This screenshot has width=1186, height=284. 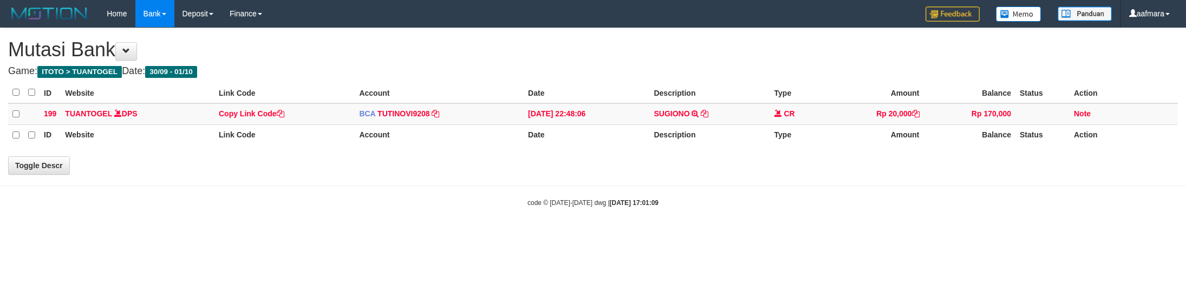 I want to click on img: MOTION_logo.png, so click(x=49, y=14).